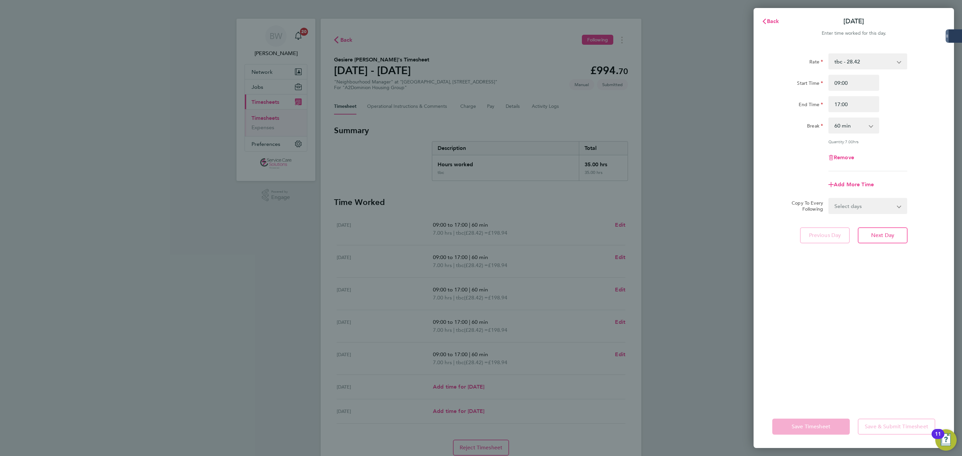 The height and width of the screenshot is (456, 962). I want to click on label: Break, so click(815, 127).